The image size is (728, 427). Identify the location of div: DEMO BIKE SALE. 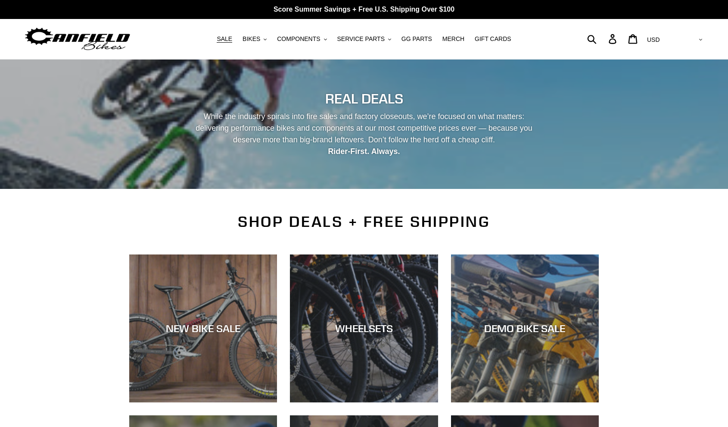
(525, 328).